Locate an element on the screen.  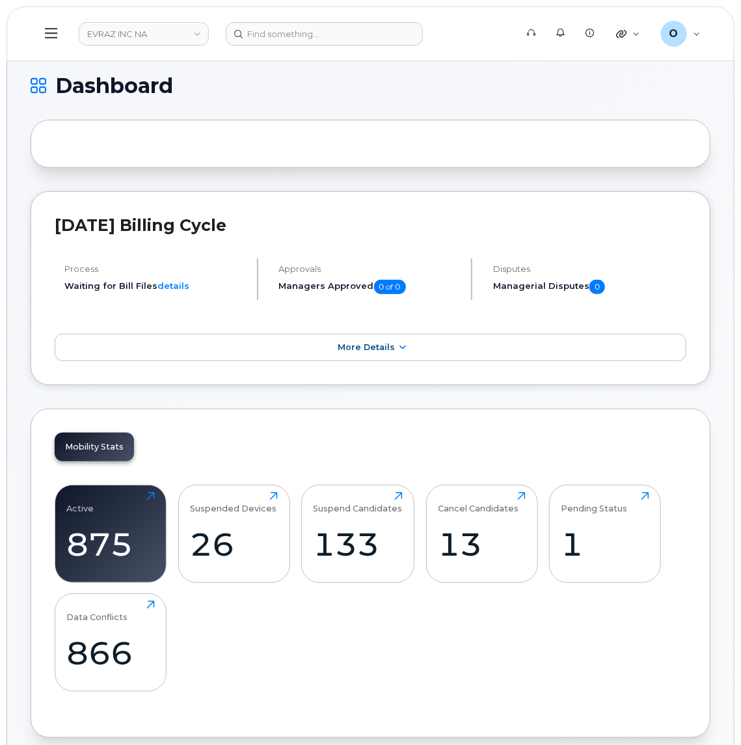
span: 0 is located at coordinates (598, 287).